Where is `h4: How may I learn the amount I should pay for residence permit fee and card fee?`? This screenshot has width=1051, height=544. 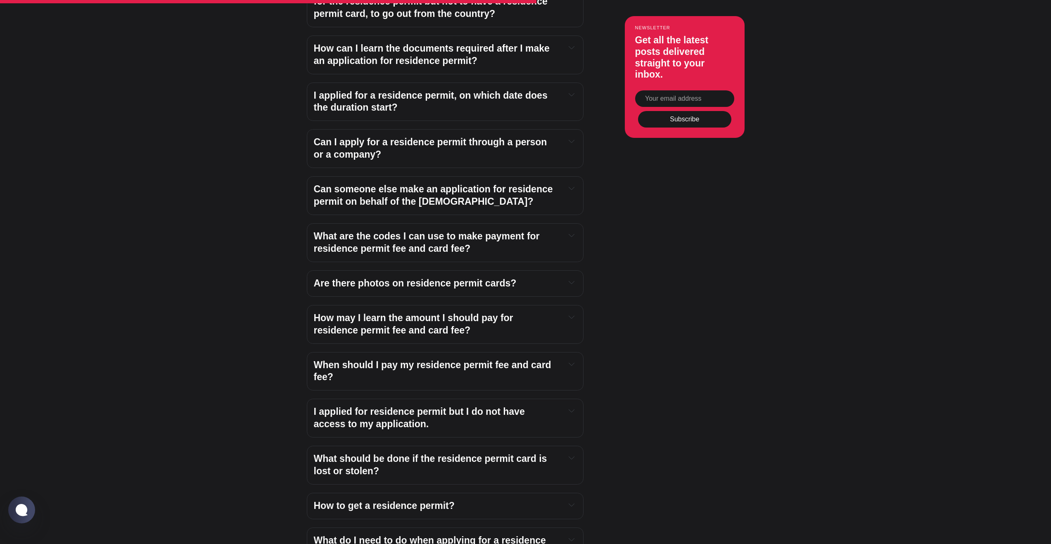
h4: How may I learn the amount I should pay for residence permit fee and card fee? is located at coordinates (437, 325).